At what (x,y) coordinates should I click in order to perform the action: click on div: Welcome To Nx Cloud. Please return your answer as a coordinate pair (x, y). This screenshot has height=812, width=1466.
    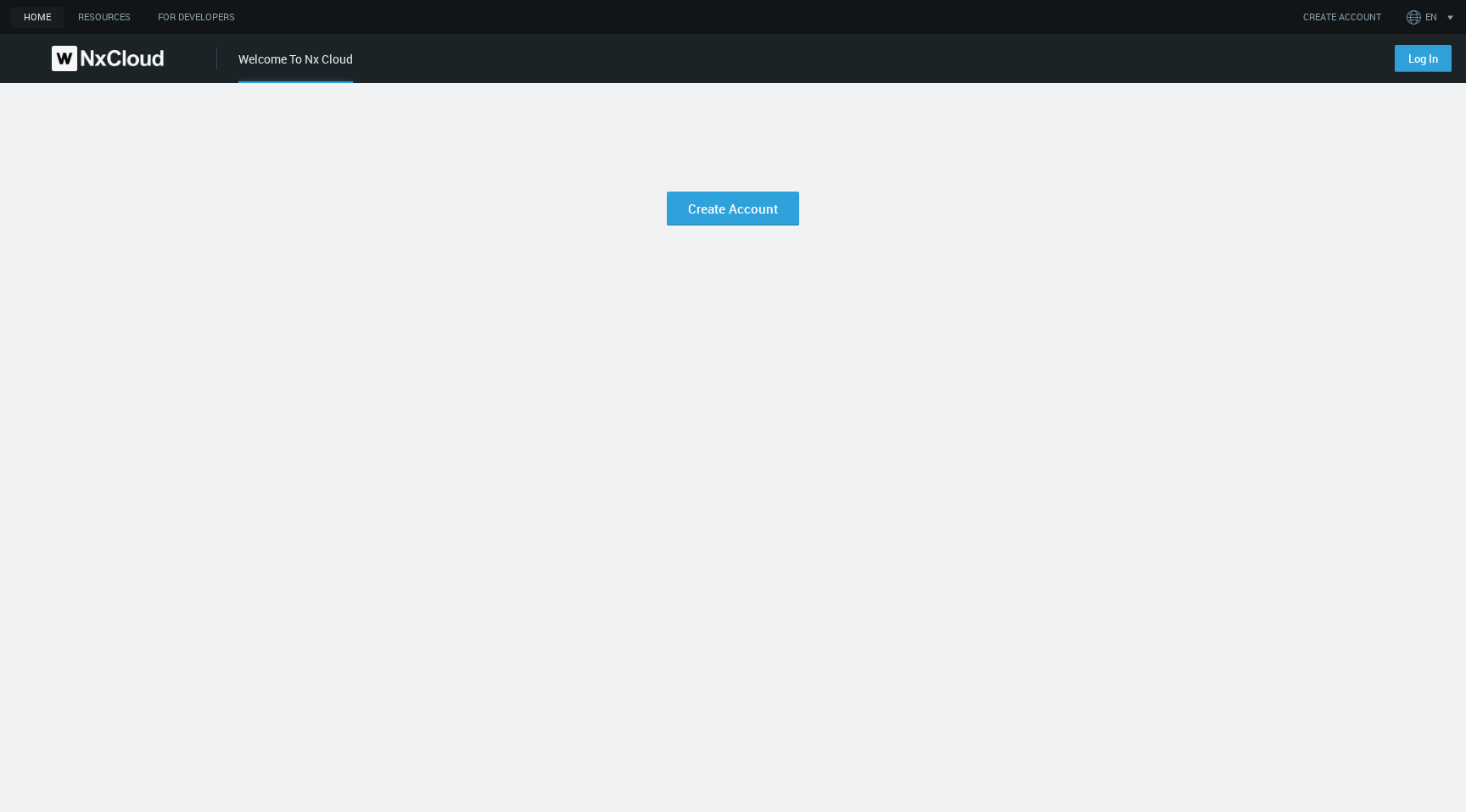
    Looking at the image, I should click on (295, 67).